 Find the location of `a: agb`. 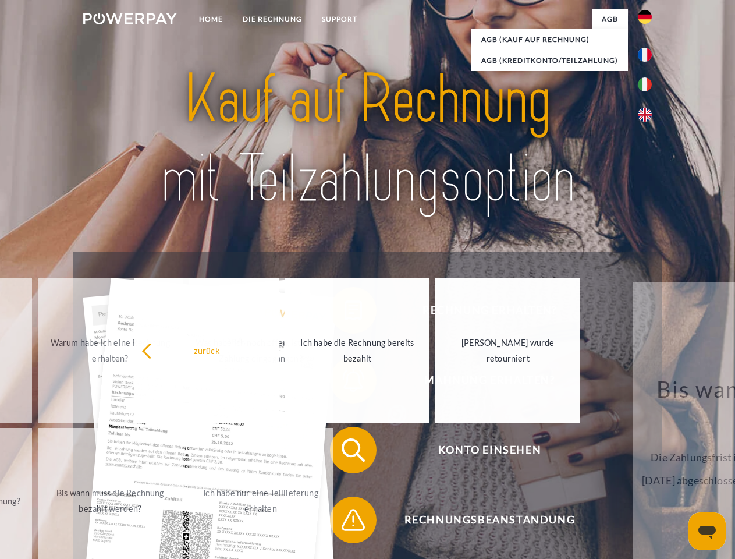

a: agb is located at coordinates (610, 19).